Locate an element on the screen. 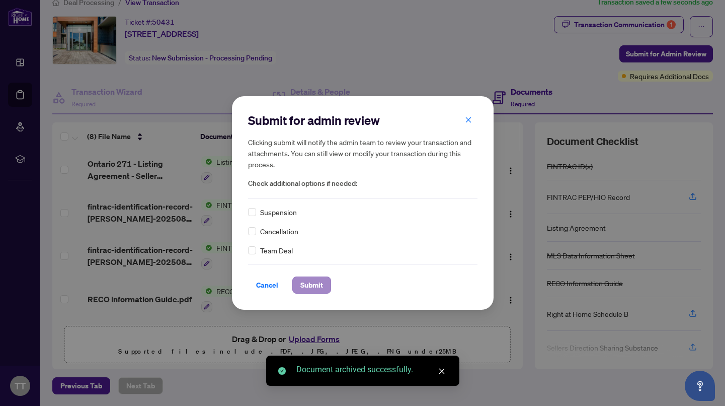  span: Cancellation is located at coordinates (279, 231).